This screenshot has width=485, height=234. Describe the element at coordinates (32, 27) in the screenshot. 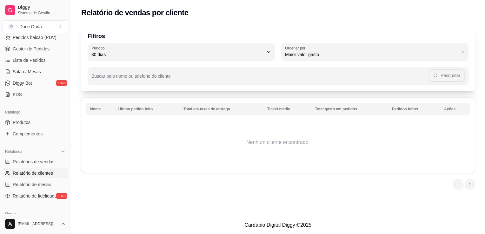

I see `div: Doce Onda ...` at that location.